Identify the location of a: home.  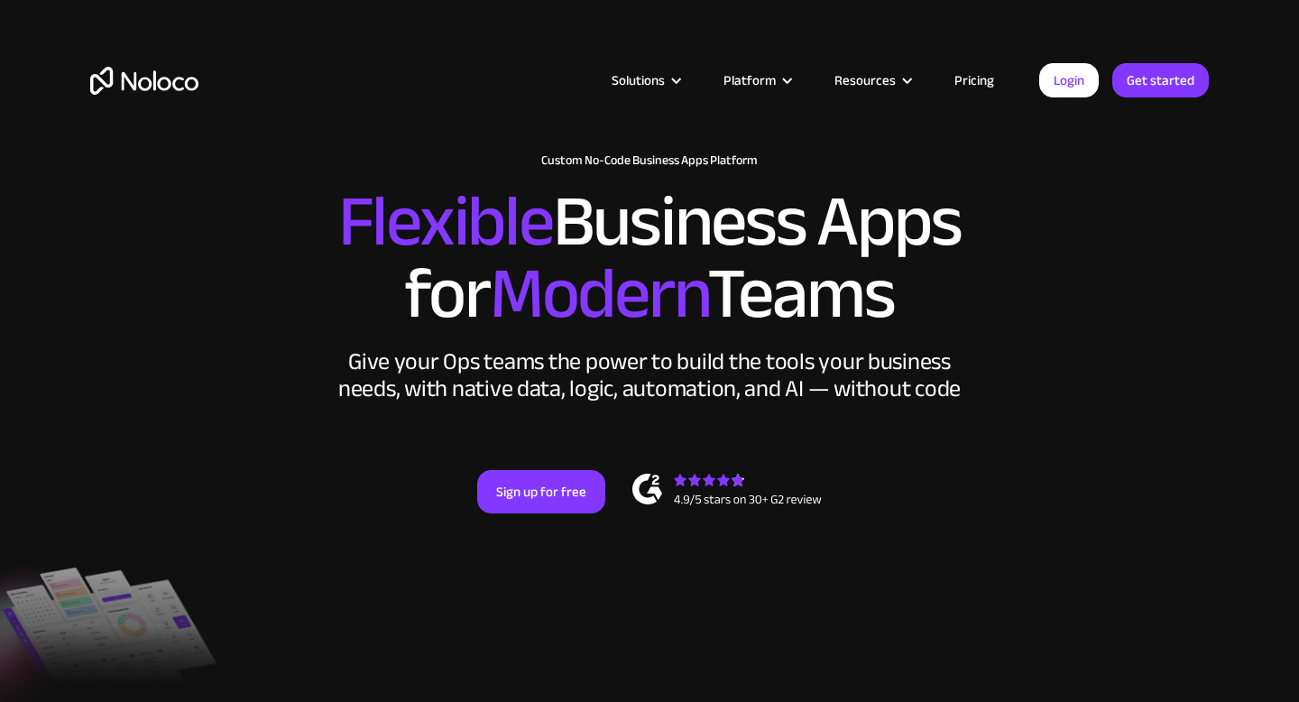
(144, 80).